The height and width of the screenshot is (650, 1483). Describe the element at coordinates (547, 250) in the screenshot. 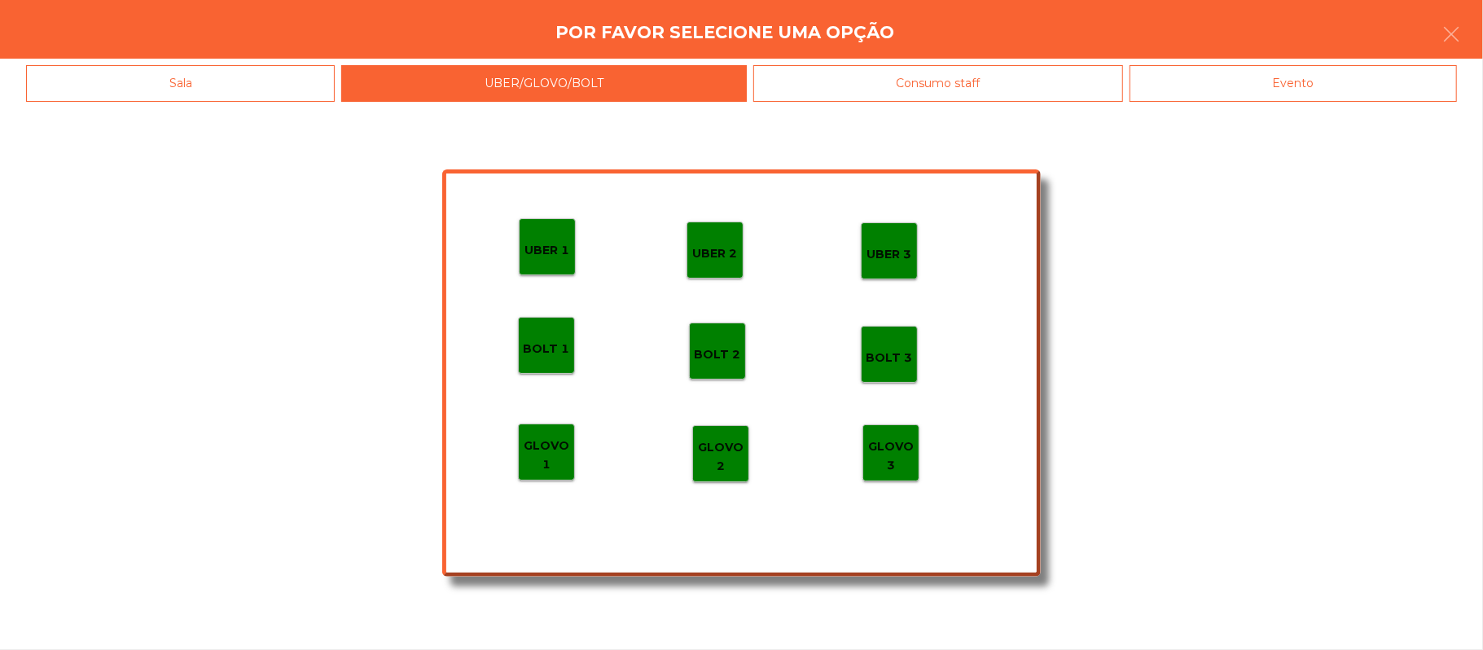

I see `p: UBER 1` at that location.